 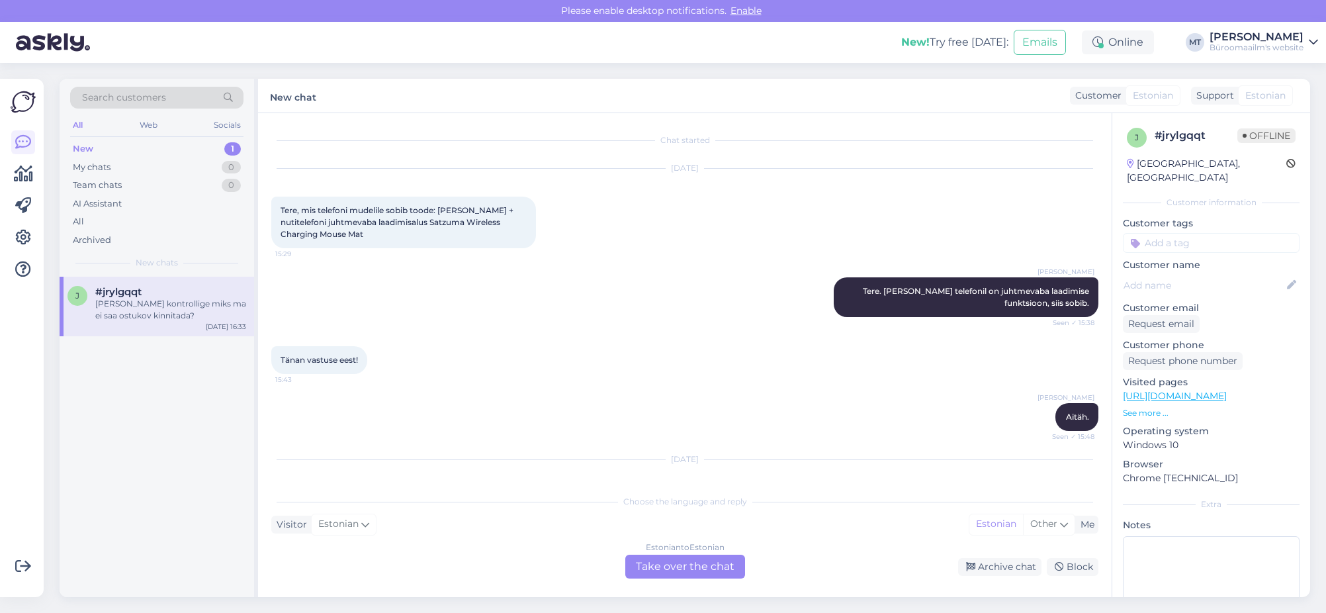 I want to click on div: Block, so click(x=1073, y=567).